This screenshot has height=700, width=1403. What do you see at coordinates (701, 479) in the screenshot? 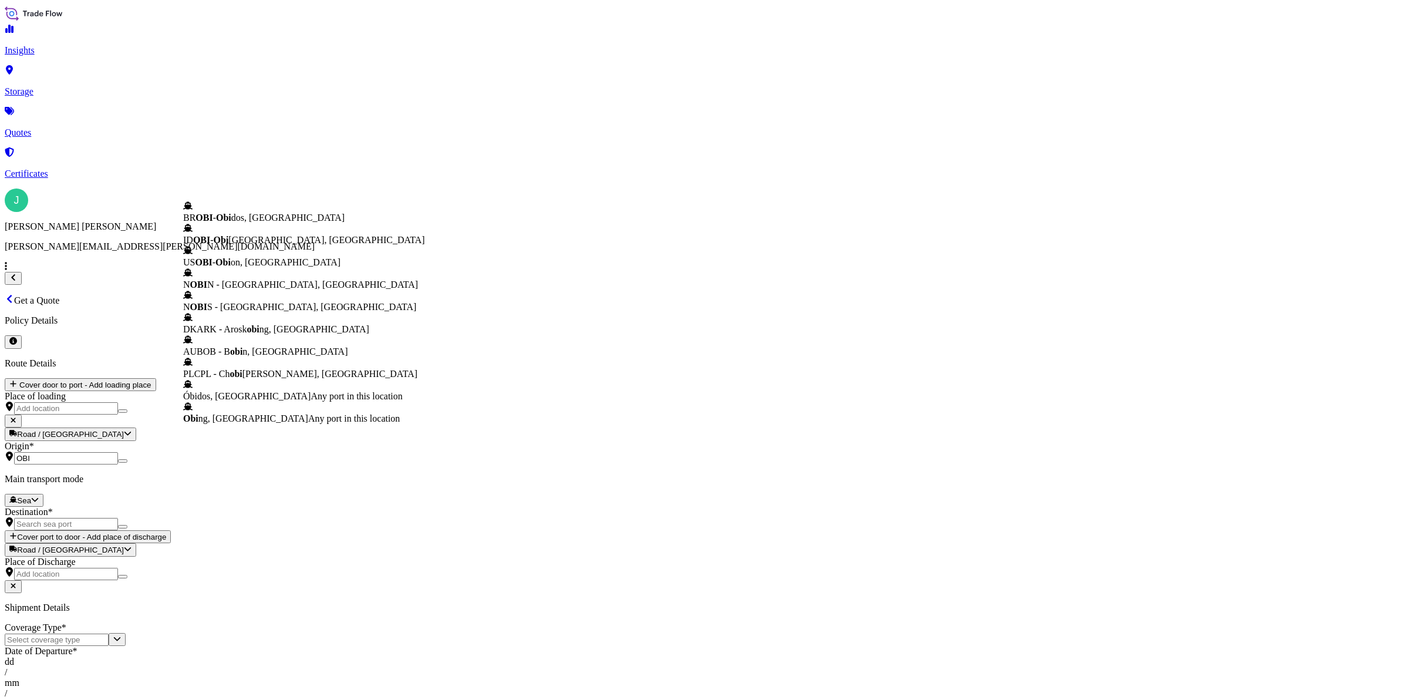
I see `p: Main transport mode` at bounding box center [701, 479].